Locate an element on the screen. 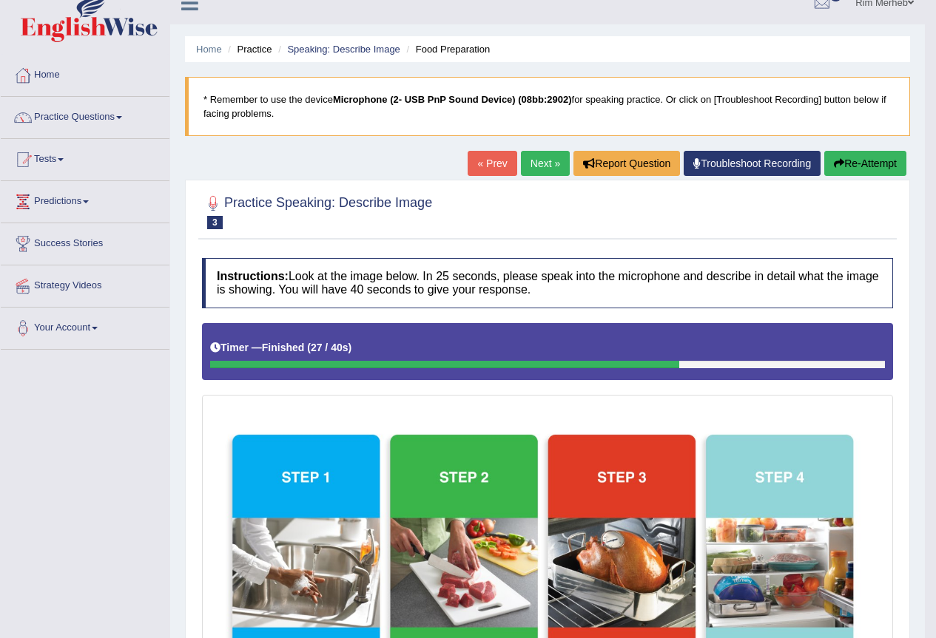 This screenshot has height=638, width=936. a: Next » is located at coordinates (545, 163).